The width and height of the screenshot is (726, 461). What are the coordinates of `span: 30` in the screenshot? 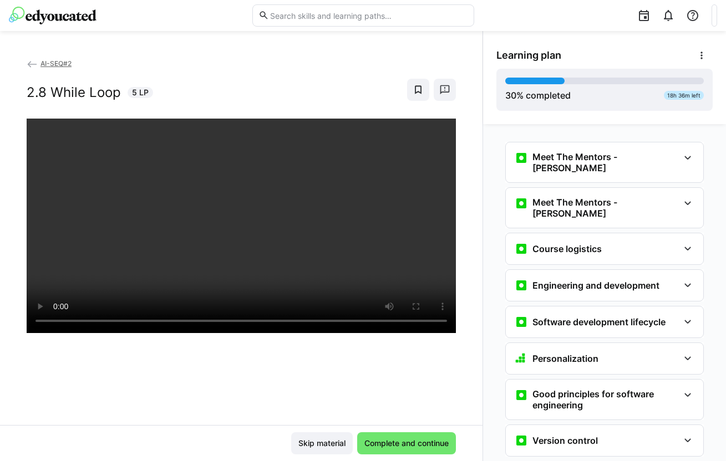 It's located at (511, 95).